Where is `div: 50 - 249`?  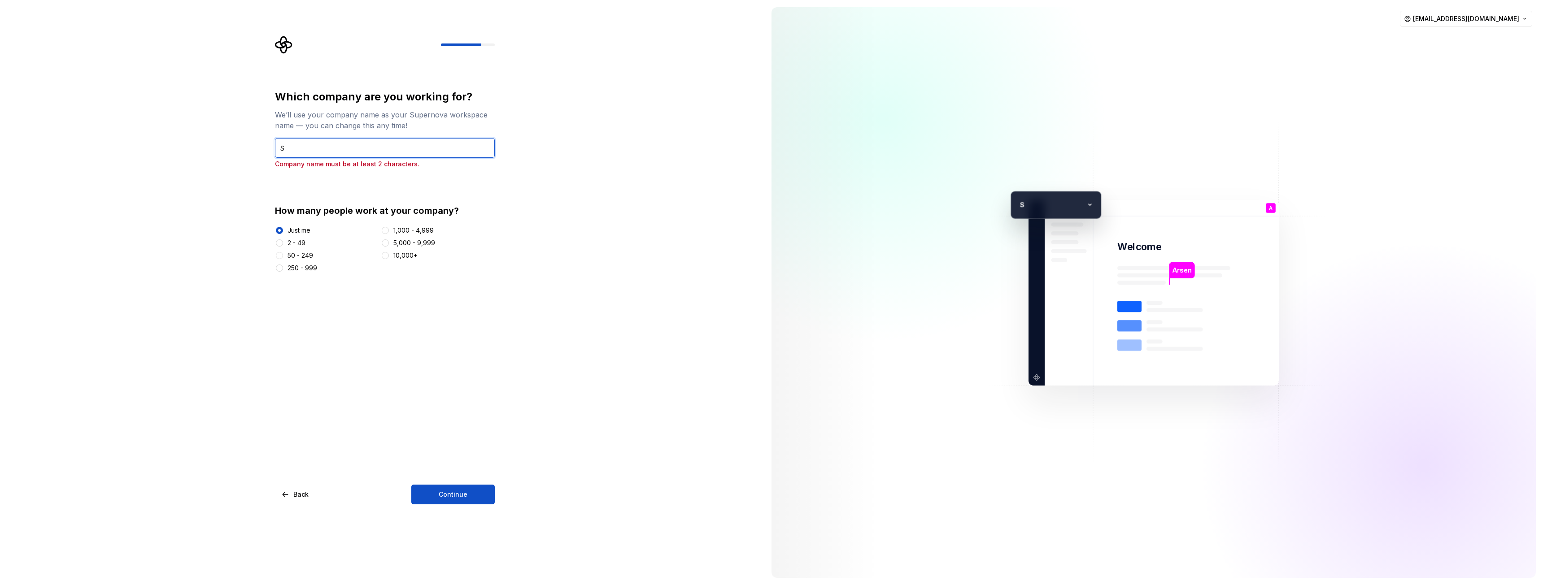
div: 50 - 249 is located at coordinates (300, 256).